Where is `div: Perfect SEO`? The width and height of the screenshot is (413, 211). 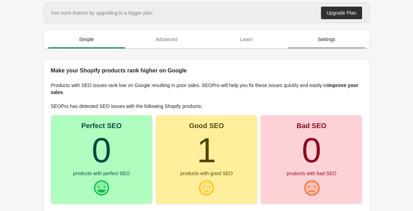 div: Perfect SEO is located at coordinates (101, 126).